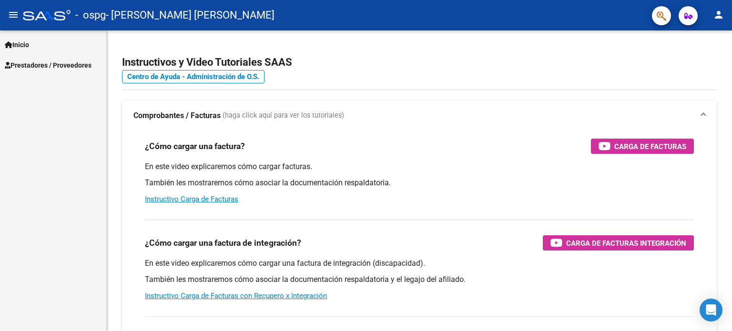  I want to click on mat-expansion-panel-header: Comprobantes / Facturas (haga click aquí para ver los tutoriales), so click(419, 116).